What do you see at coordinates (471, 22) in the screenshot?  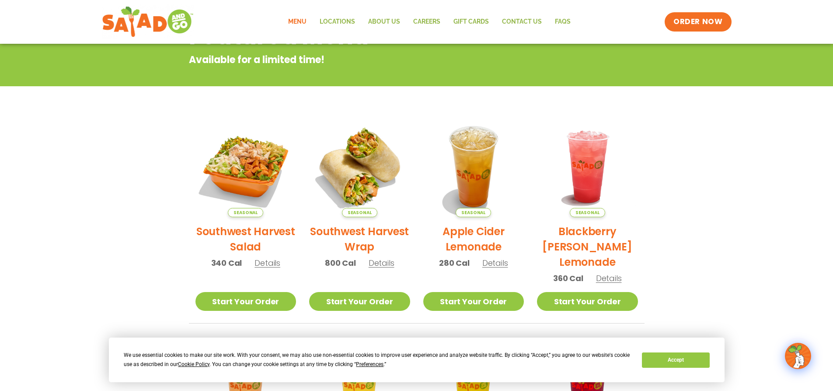 I see `a: GIFT CARDS` at bounding box center [471, 22].